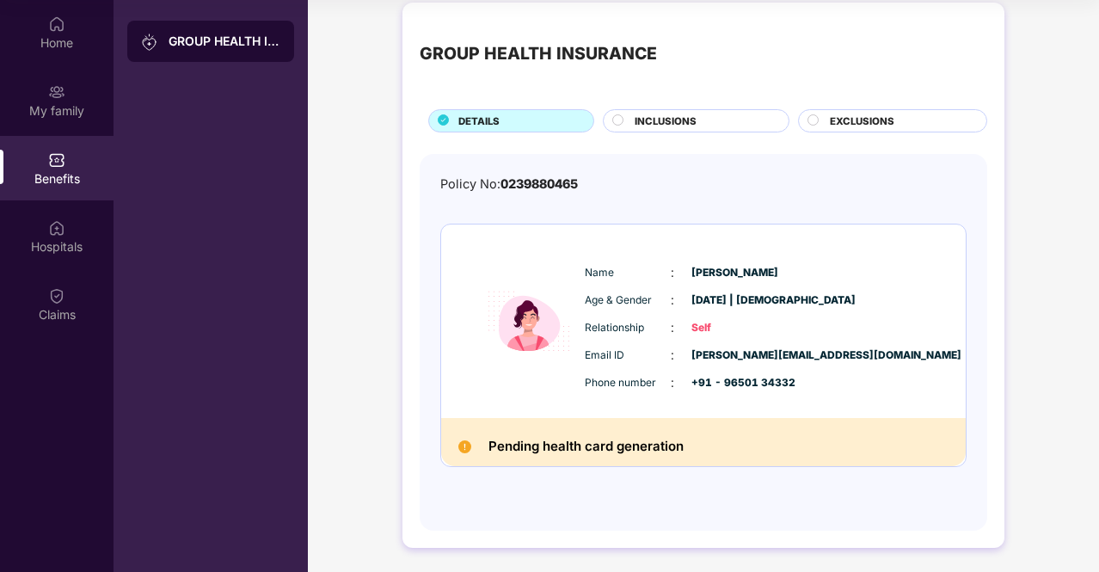 Image resolution: width=1099 pixels, height=572 pixels. I want to click on img: svg+xml;base64,PHN2ZyBpZD0iQmVuZWZpdHMiIHhtbG5zPSJodHRwOi8vd3d3LnczLm9yZy8yMDAwL3N2ZyIgd2lkdGg9Ij..., so click(57, 160).